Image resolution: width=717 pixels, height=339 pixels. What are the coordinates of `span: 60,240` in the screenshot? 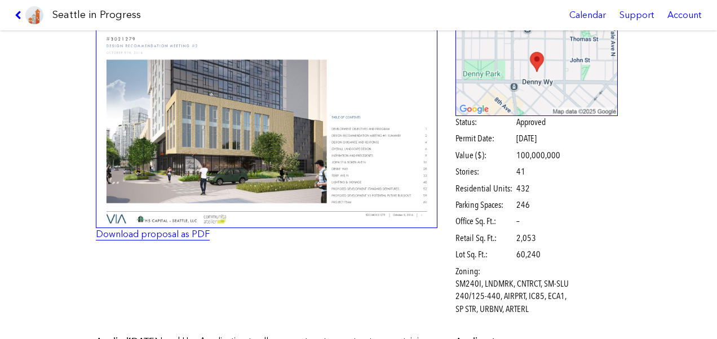 It's located at (528, 255).